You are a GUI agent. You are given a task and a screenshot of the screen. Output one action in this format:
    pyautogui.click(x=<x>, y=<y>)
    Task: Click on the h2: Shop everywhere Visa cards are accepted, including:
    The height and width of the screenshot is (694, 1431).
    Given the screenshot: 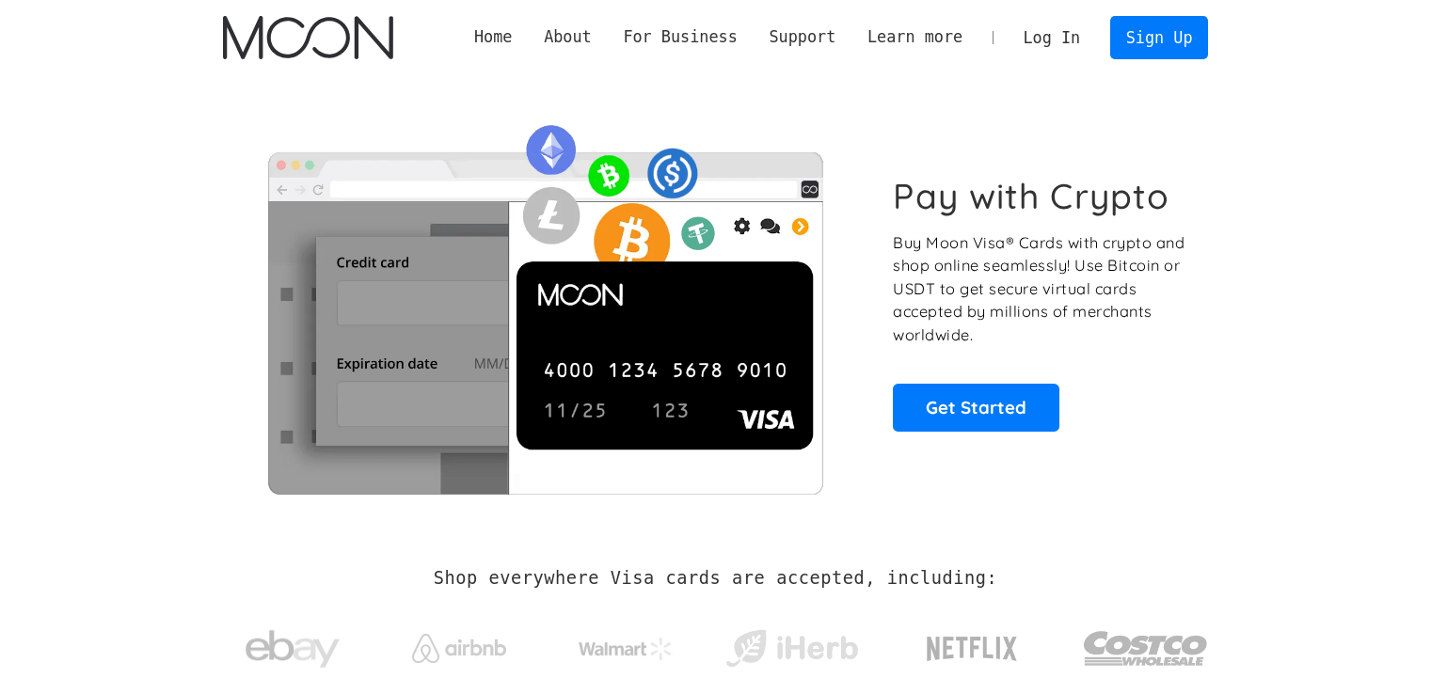 What is the action you would take?
    pyautogui.click(x=715, y=579)
    